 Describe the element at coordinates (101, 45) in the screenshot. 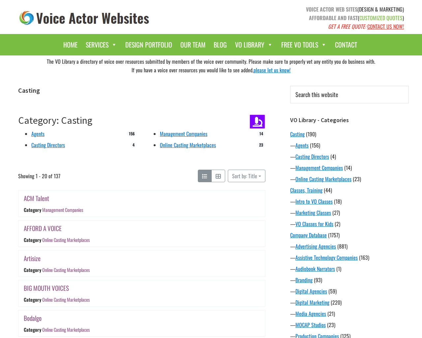

I see `a: Services` at that location.